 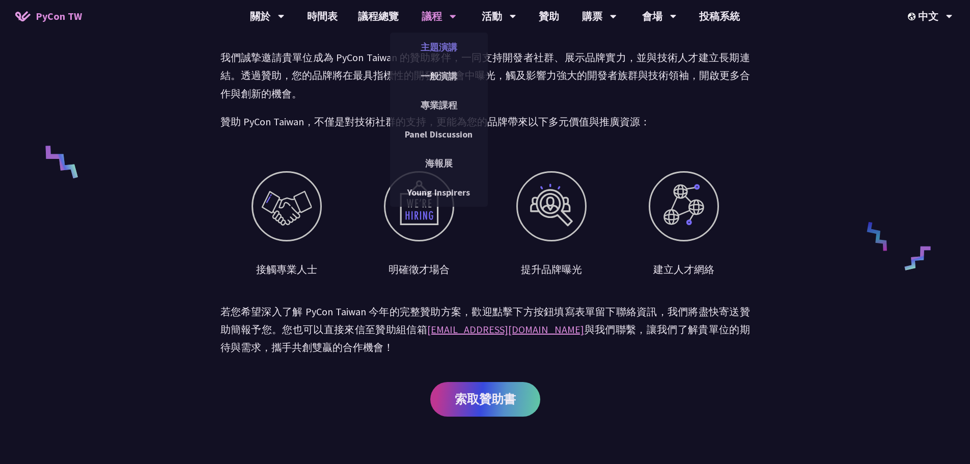 I want to click on div: 建立人才網絡, so click(x=684, y=269).